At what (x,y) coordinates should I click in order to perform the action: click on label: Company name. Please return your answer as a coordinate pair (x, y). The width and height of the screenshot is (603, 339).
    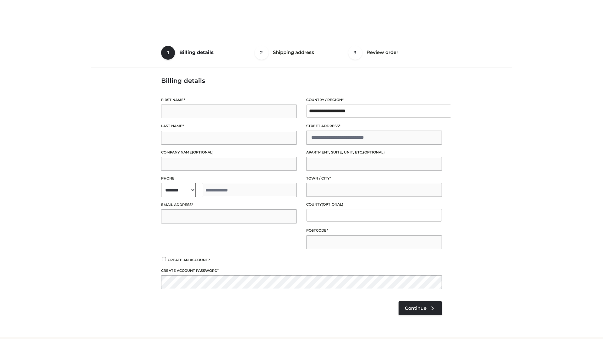
    Looking at the image, I should click on (229, 152).